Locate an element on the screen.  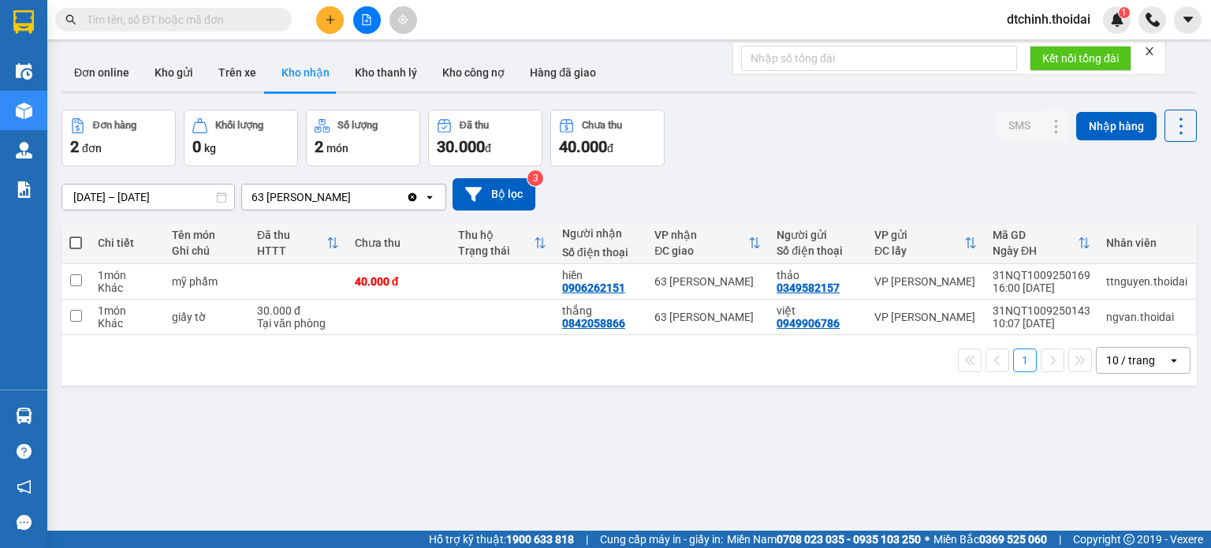
div: Khác is located at coordinates (127, 288).